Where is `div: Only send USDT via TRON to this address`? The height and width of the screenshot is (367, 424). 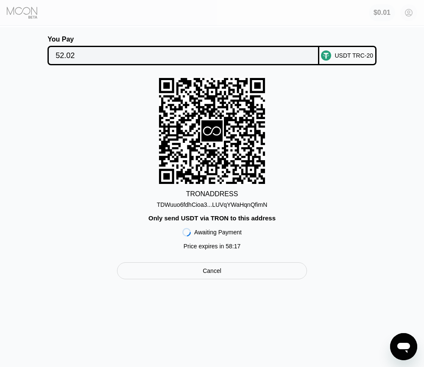 div: Only send USDT via TRON to this address is located at coordinates (212, 218).